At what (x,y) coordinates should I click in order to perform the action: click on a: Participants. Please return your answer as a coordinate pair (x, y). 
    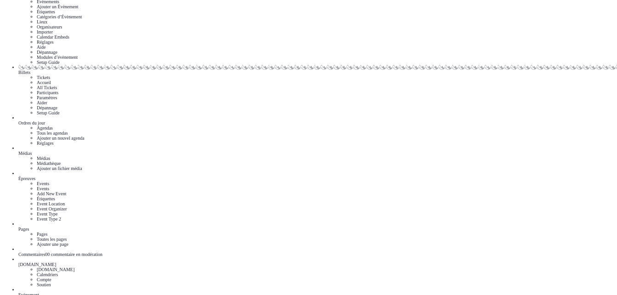
    Looking at the image, I should click on (47, 92).